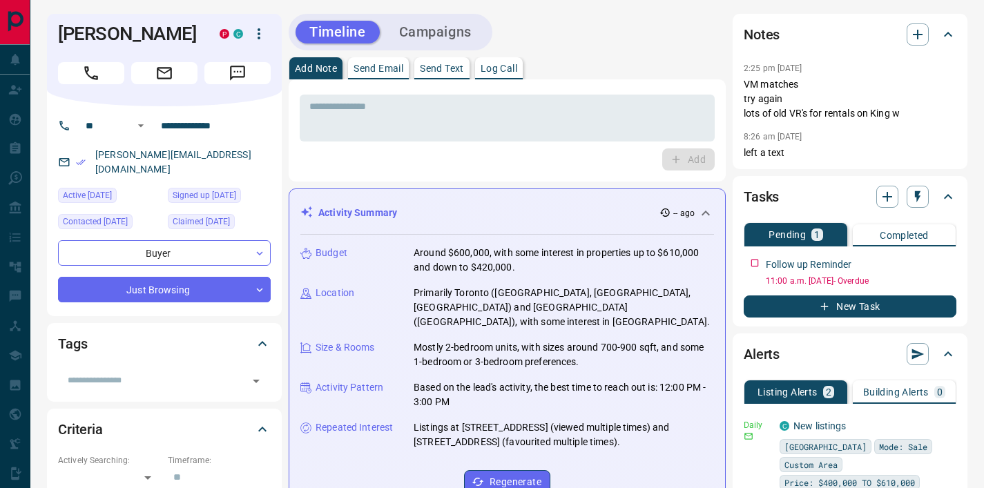 The height and width of the screenshot is (488, 984). Describe the element at coordinates (349, 387) in the screenshot. I see `p: Activity Pattern` at that location.